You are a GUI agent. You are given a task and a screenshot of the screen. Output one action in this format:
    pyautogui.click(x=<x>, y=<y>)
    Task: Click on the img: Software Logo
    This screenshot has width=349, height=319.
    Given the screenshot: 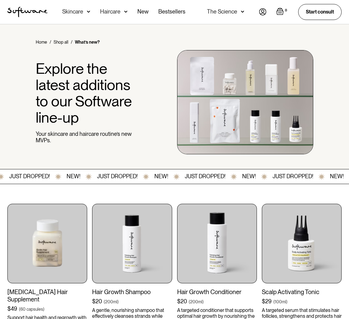 What is the action you would take?
    pyautogui.click(x=27, y=12)
    